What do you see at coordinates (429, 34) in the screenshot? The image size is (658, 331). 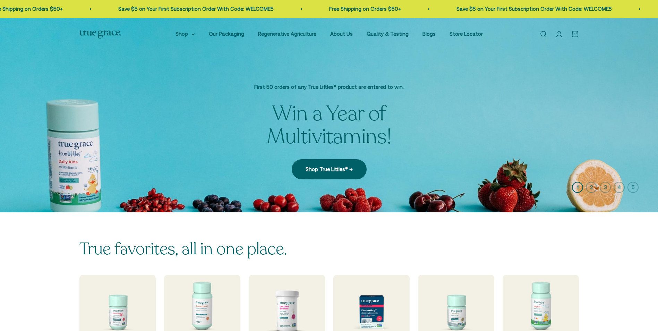 I see `a: Blogs` at bounding box center [429, 34].